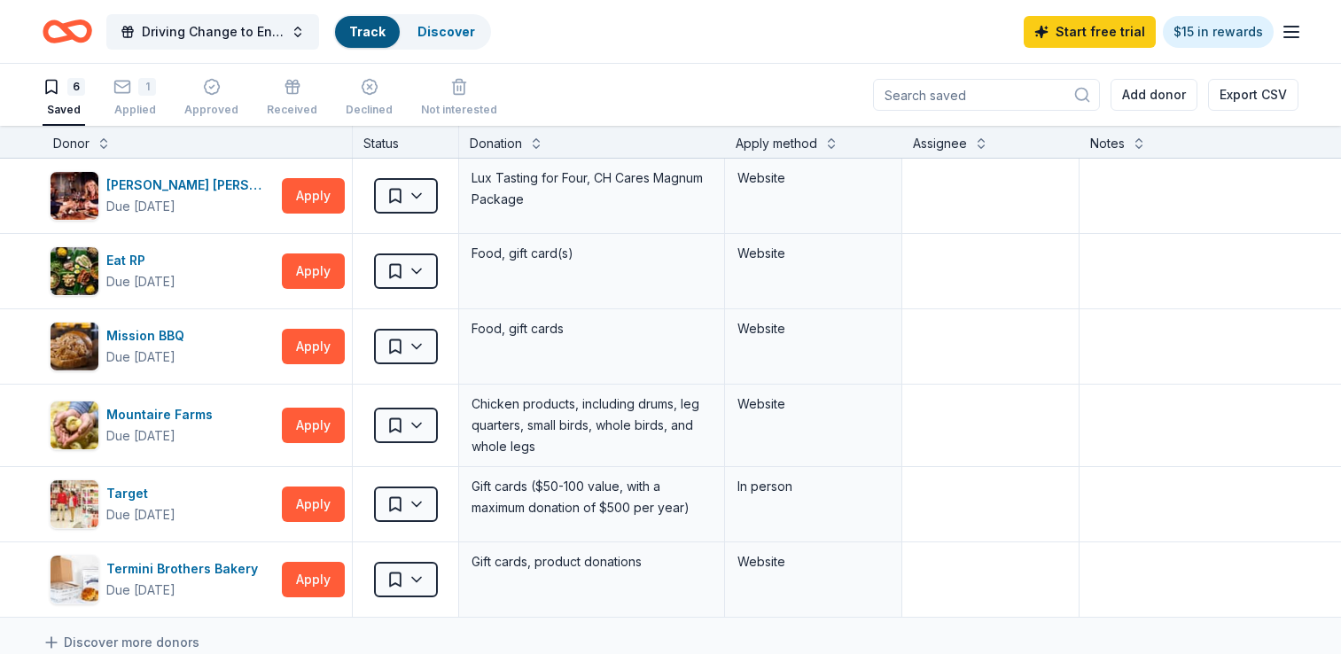 This screenshot has height=654, width=1341. I want to click on button: Received, so click(292, 98).